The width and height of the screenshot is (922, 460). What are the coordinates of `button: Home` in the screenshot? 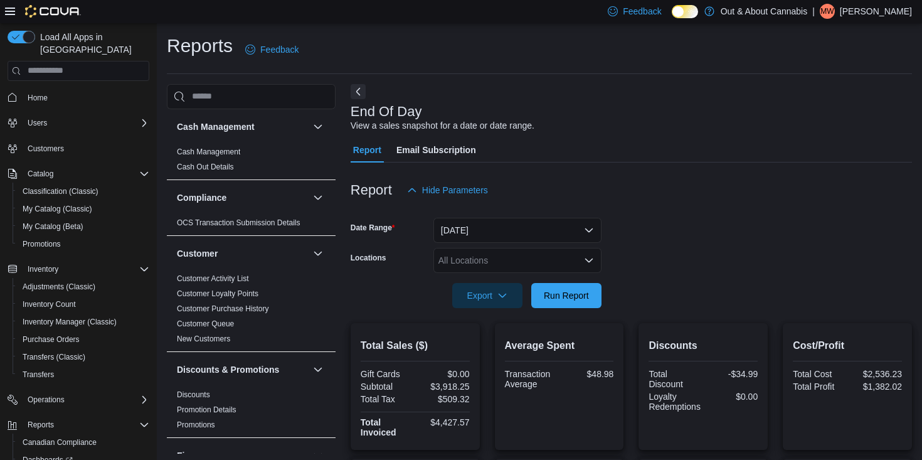 It's located at (78, 97).